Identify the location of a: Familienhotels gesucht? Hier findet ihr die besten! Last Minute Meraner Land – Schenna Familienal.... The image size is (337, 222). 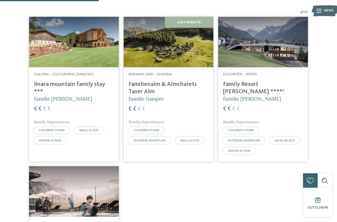
(169, 89).